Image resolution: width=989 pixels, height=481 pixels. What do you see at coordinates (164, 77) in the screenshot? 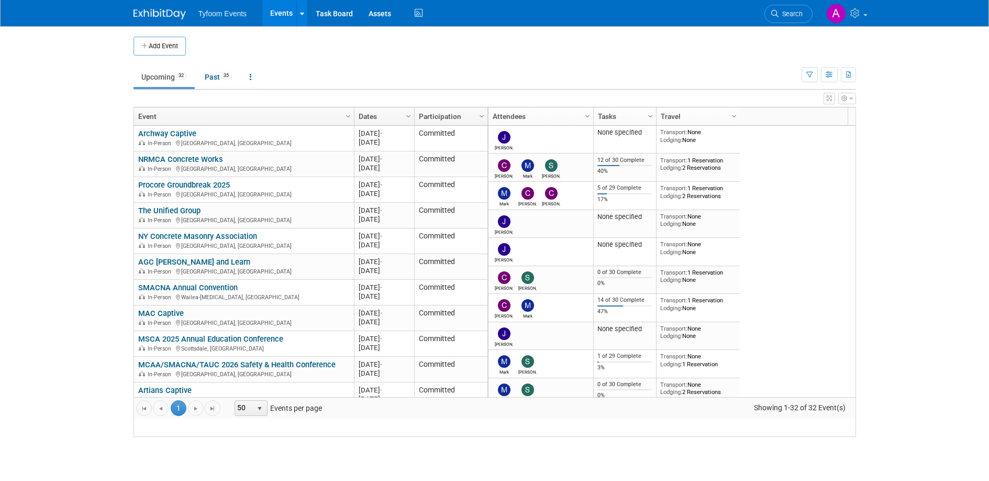
I see `a: Upcoming32` at bounding box center [164, 77].